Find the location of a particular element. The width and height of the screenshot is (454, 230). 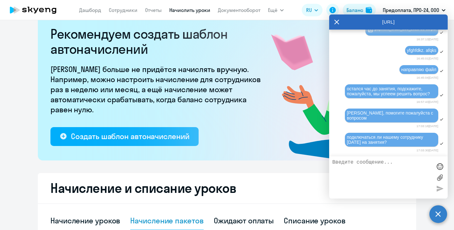

div: Создать шаблон автоначислений is located at coordinates (130, 136).